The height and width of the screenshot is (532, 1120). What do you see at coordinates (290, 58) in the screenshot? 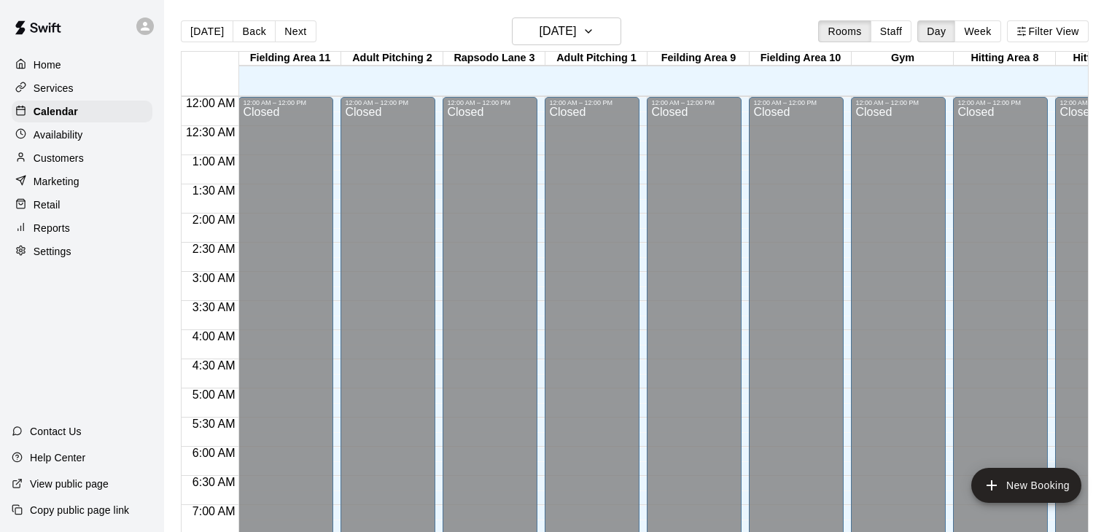
I see `div: Fielding Area 11` at bounding box center [290, 58].